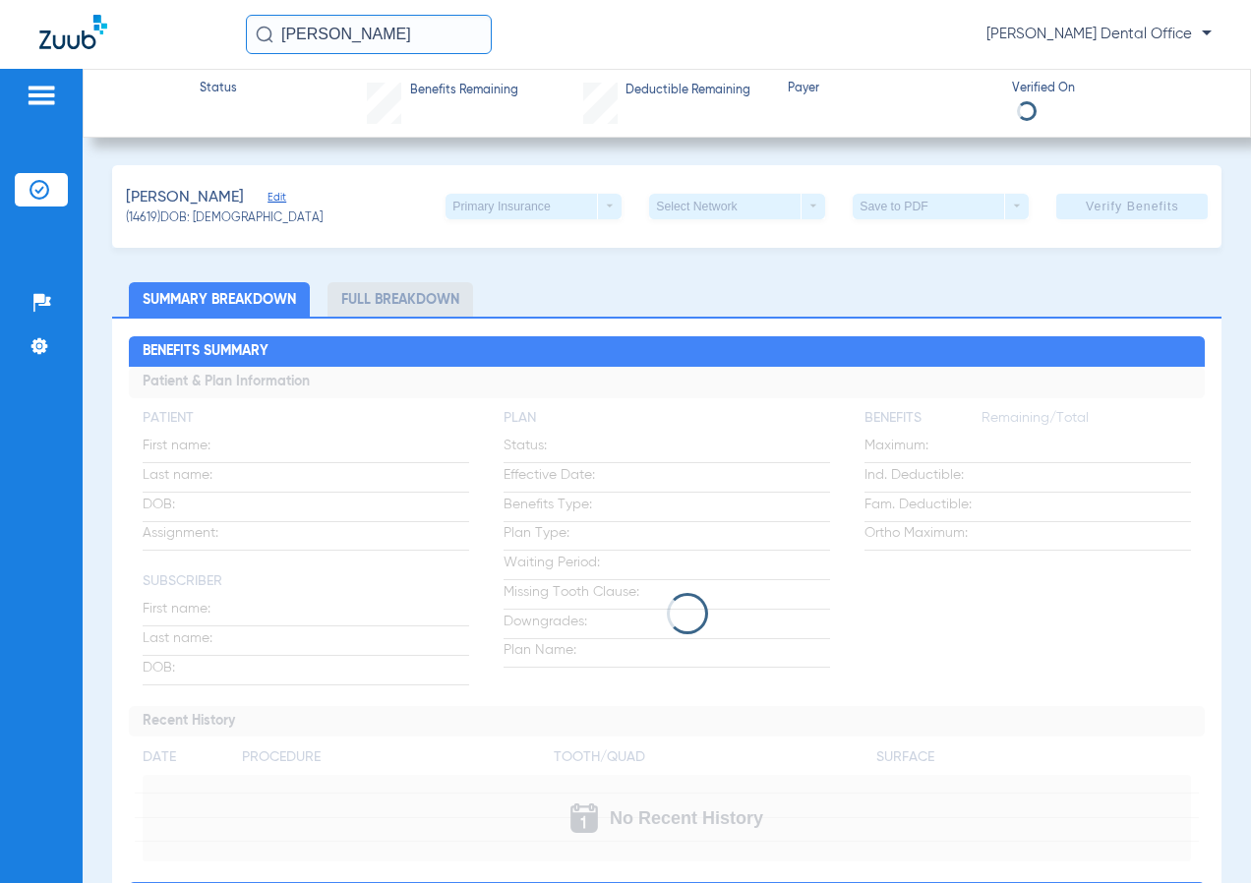 The width and height of the screenshot is (1251, 883). What do you see at coordinates (687, 91) in the screenshot?
I see `span: Deductible Remaining` at bounding box center [687, 91].